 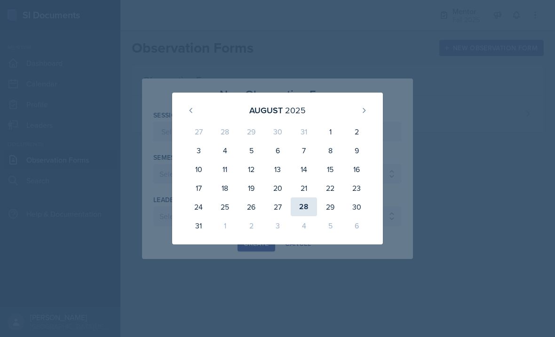 I want to click on div: 9, so click(x=357, y=151).